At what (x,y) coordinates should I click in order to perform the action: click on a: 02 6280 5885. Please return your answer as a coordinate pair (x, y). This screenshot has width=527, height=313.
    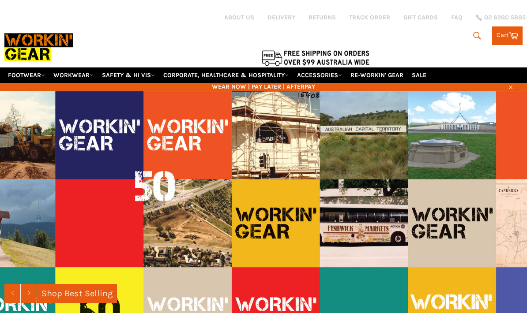
    Looking at the image, I should click on (500, 18).